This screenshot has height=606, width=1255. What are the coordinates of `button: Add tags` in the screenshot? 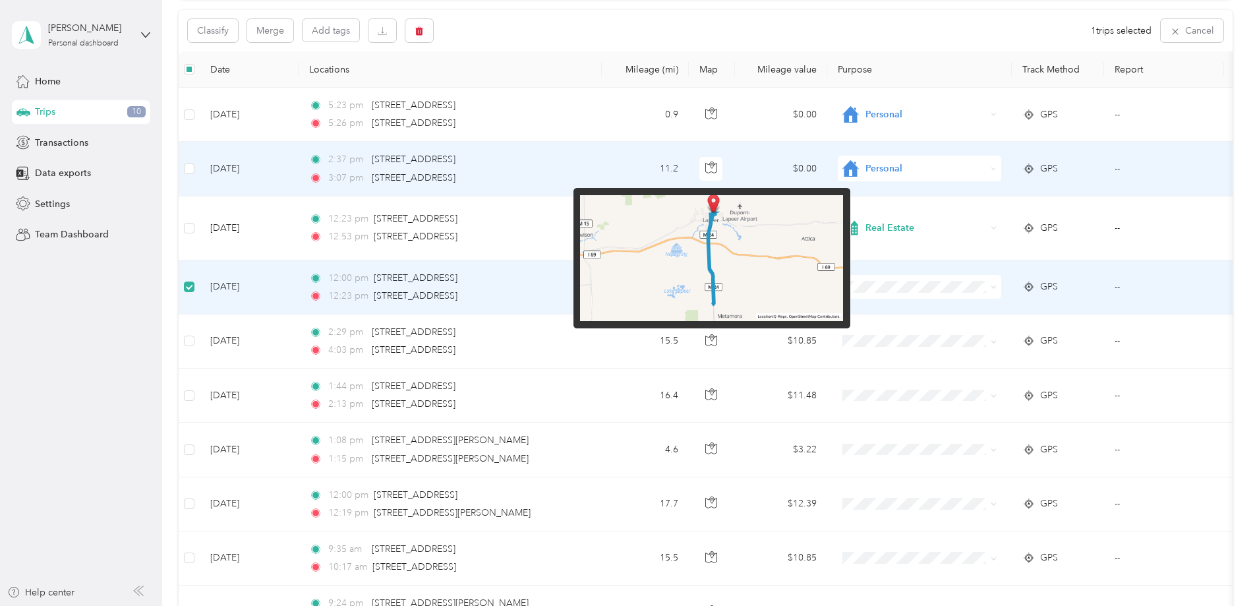 It's located at (331, 30).